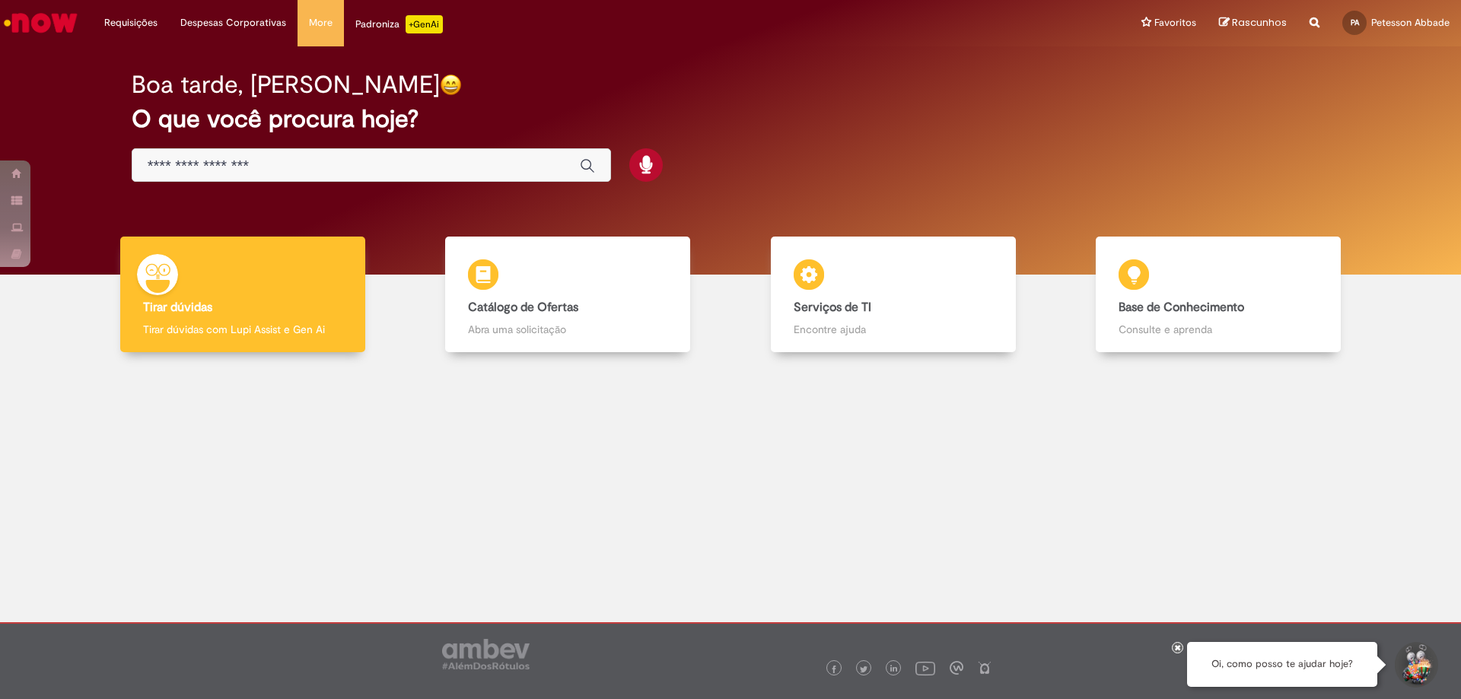 Image resolution: width=1461 pixels, height=699 pixels. What do you see at coordinates (1354, 22) in the screenshot?
I see `span: PA` at bounding box center [1354, 22].